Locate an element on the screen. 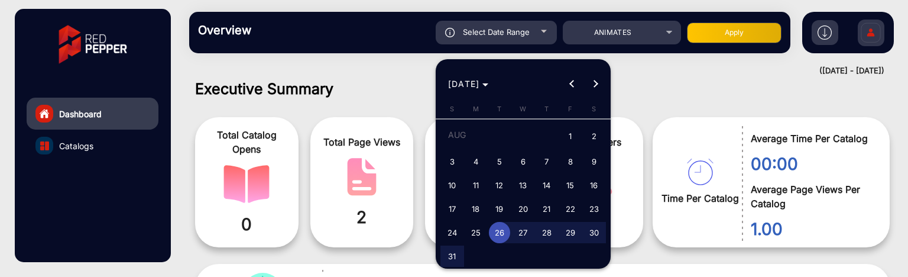 The image size is (908, 277). button: Choose month and year is located at coordinates (468, 84).